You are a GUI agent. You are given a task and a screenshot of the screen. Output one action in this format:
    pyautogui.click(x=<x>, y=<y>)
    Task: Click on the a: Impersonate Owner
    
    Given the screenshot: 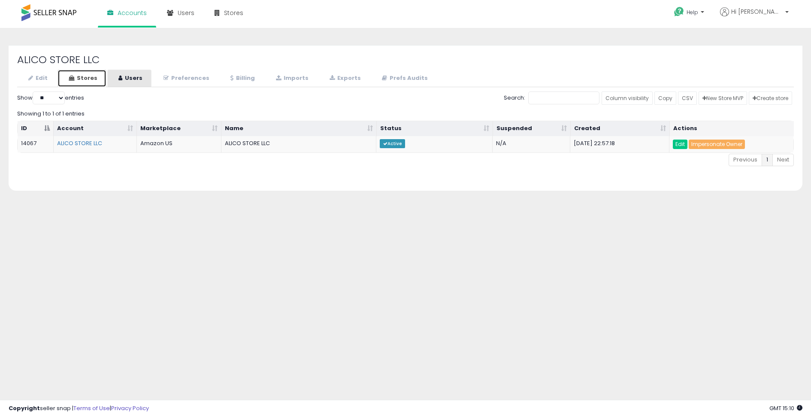 What is the action you would take?
    pyautogui.click(x=716, y=144)
    